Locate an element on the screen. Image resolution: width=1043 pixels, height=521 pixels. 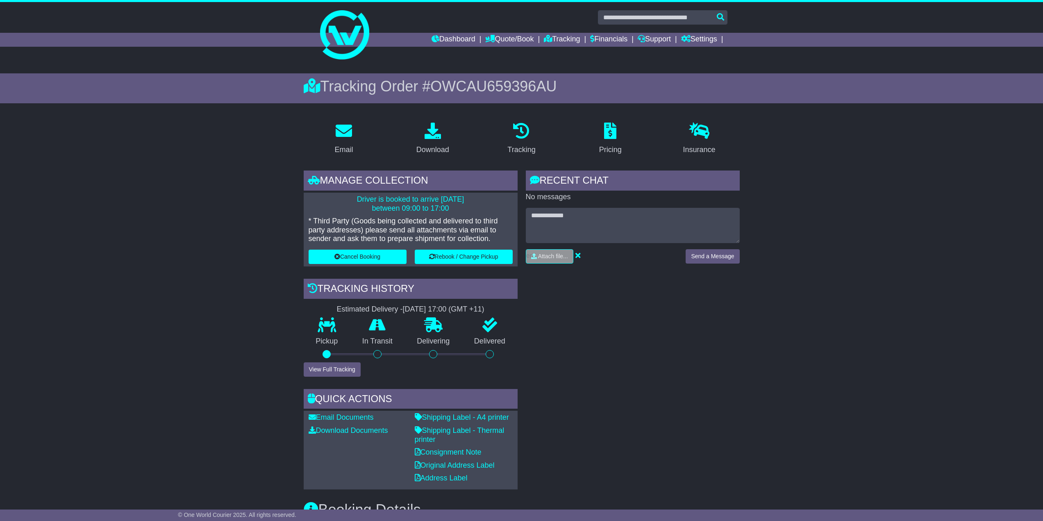
div: Pricing is located at coordinates (610, 150).